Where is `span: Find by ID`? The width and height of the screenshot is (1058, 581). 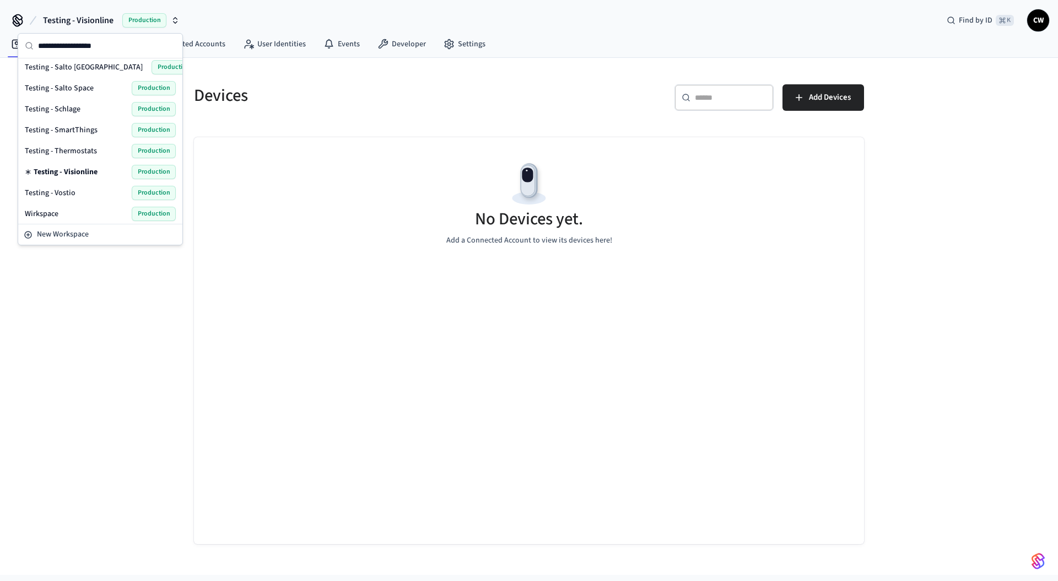
span: Find by ID is located at coordinates (975, 20).